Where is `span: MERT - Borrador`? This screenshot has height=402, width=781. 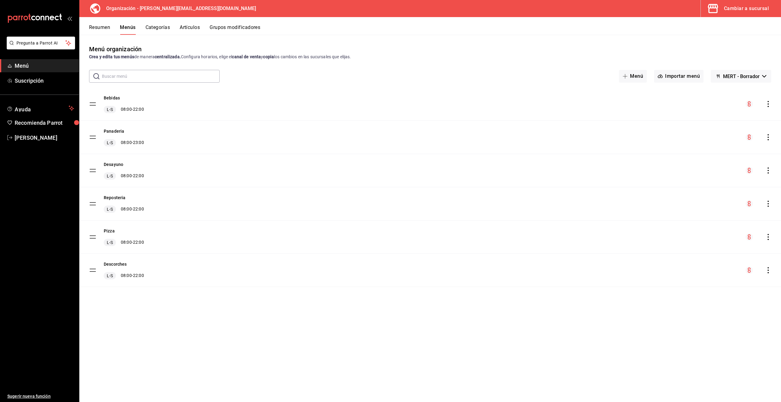
span: MERT - Borrador is located at coordinates (741, 76).